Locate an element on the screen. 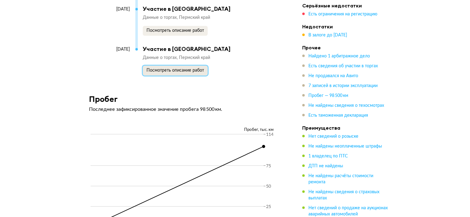 The image size is (470, 217). tspan: 50 is located at coordinates (268, 187).